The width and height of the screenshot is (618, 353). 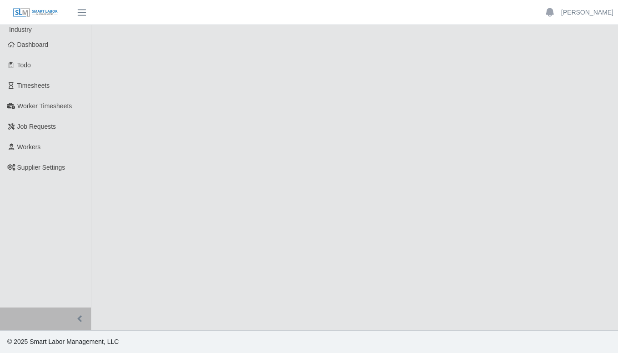 What do you see at coordinates (63, 341) in the screenshot?
I see `span: © 2025 Smart Labor Management, LLC` at bounding box center [63, 341].